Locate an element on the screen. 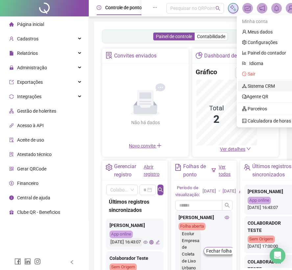 The width and height of the screenshot is (292, 270). span: notification is located at coordinates (262, 8).